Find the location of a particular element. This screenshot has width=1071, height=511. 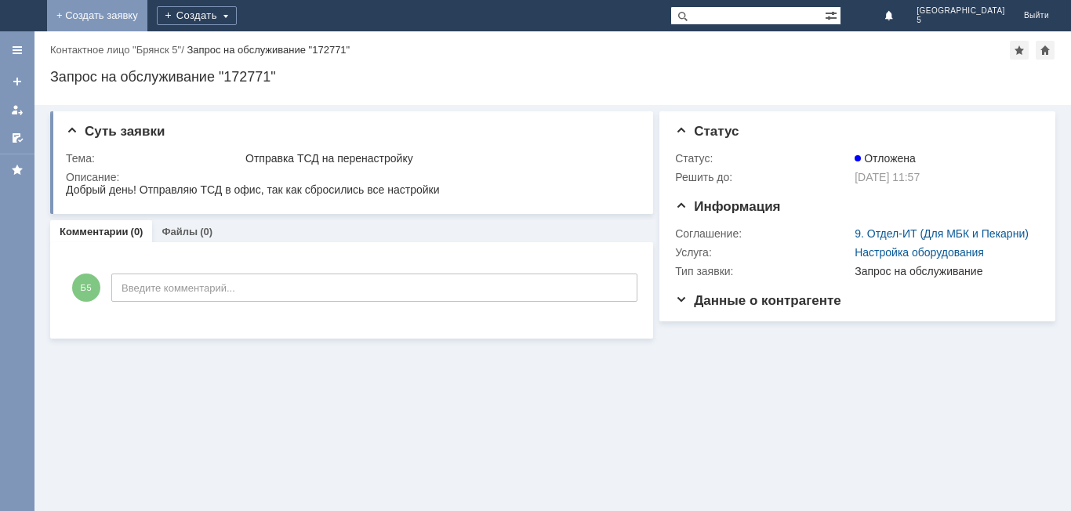

div: Добавить в избранное is located at coordinates (1019, 50).